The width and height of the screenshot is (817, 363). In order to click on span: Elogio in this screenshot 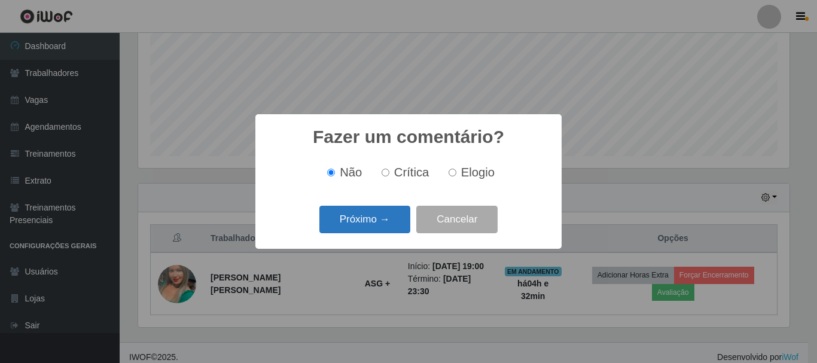, I will do `click(478, 172)`.